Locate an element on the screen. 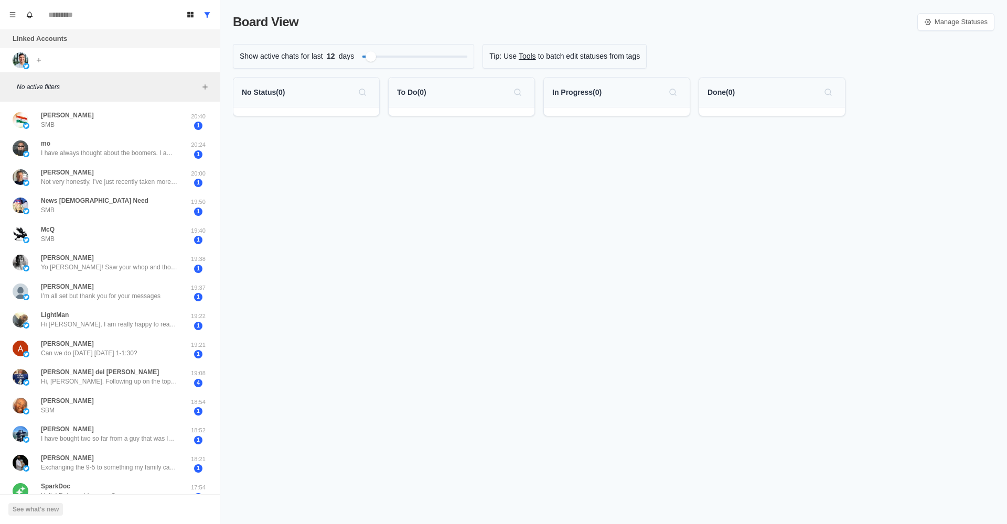 The width and height of the screenshot is (1007, 524). p: Hello! Doing paid promos? is located at coordinates (78, 496).